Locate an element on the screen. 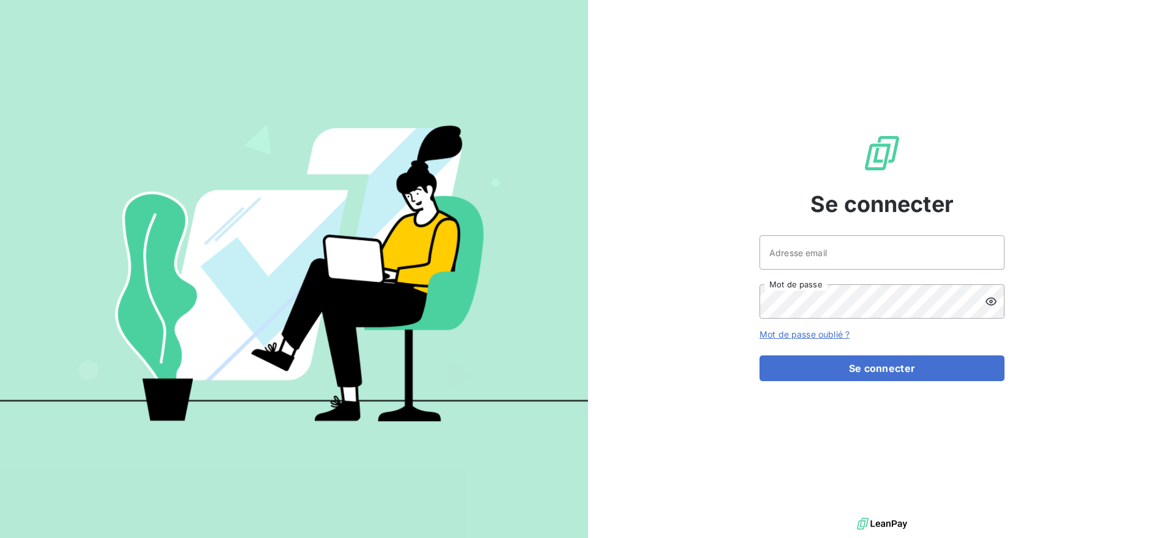 This screenshot has width=1176, height=538. img: logo is located at coordinates (882, 524).